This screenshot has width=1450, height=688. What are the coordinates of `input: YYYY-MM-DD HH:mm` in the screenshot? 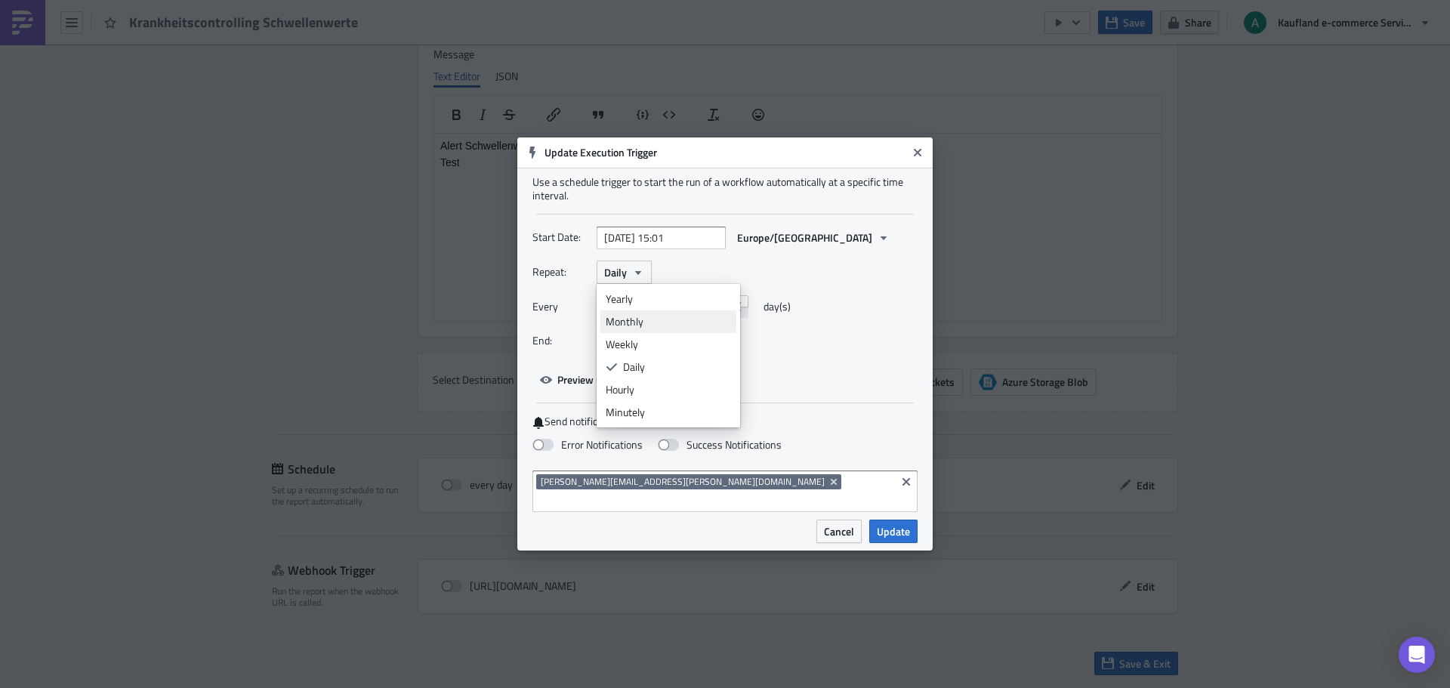 It's located at (661, 238).